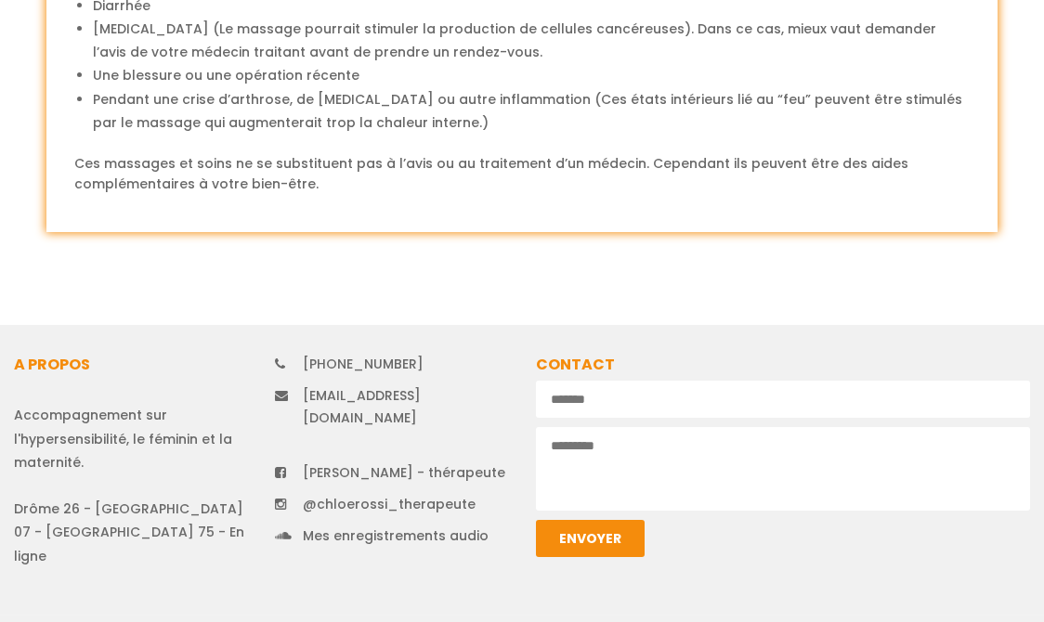  I want to click on p: Ces massages et soins ne se substituent pas à l’avis ou au traitement d’un médecin. Cependant ils..., so click(522, 174).